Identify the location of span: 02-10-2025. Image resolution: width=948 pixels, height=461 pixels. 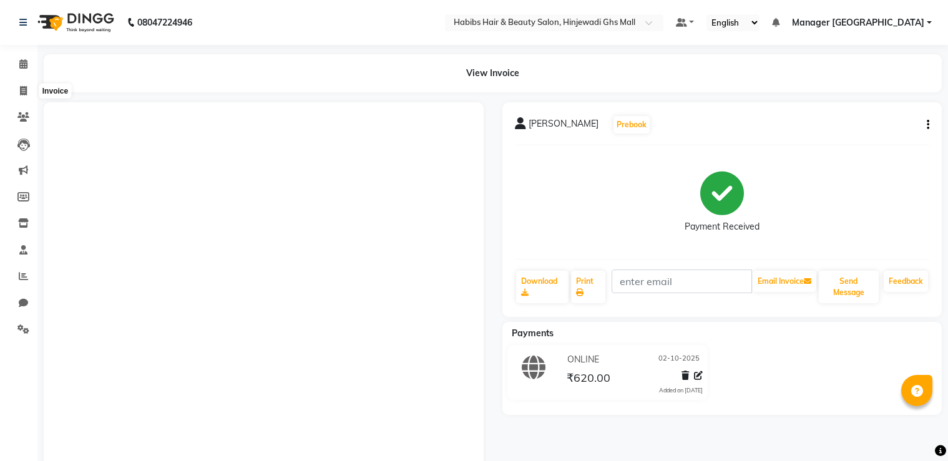
(679, 359).